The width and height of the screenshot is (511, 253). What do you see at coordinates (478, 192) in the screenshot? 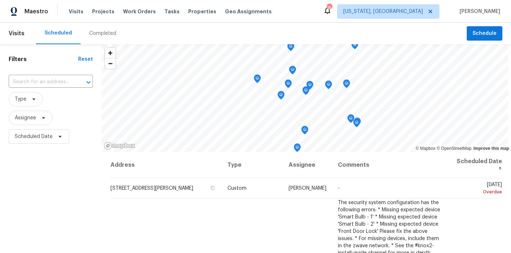
I see `div: Overdue` at bounding box center [478, 192].